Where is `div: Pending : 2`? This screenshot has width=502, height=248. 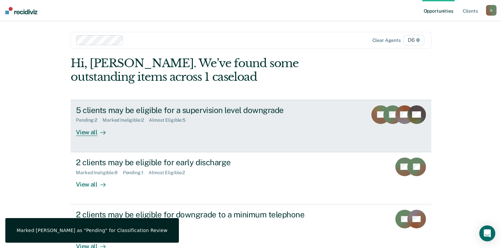
div: Pending : 2 is located at coordinates (89, 120).